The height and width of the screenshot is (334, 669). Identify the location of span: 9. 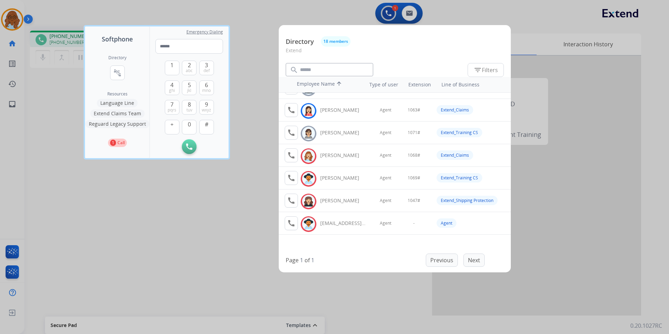
(206, 105).